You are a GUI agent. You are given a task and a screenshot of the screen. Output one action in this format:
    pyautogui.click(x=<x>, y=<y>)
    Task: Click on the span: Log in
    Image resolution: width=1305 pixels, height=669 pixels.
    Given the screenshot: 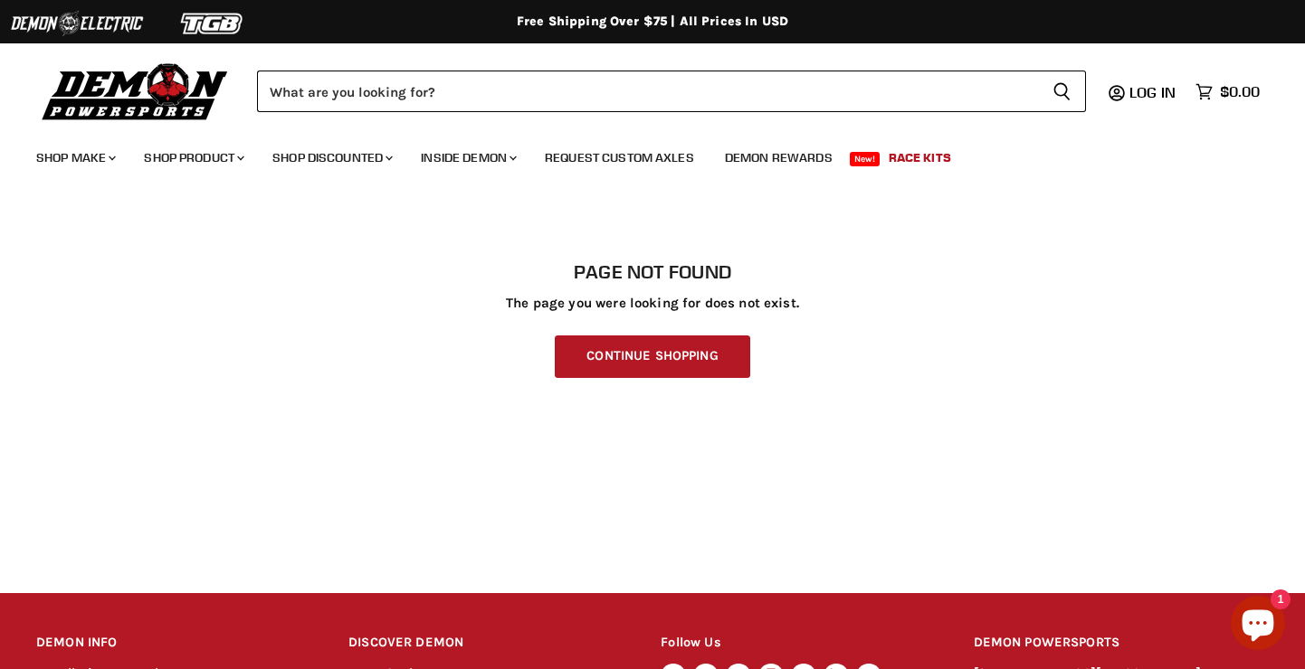 What is the action you would take?
    pyautogui.click(x=1152, y=92)
    